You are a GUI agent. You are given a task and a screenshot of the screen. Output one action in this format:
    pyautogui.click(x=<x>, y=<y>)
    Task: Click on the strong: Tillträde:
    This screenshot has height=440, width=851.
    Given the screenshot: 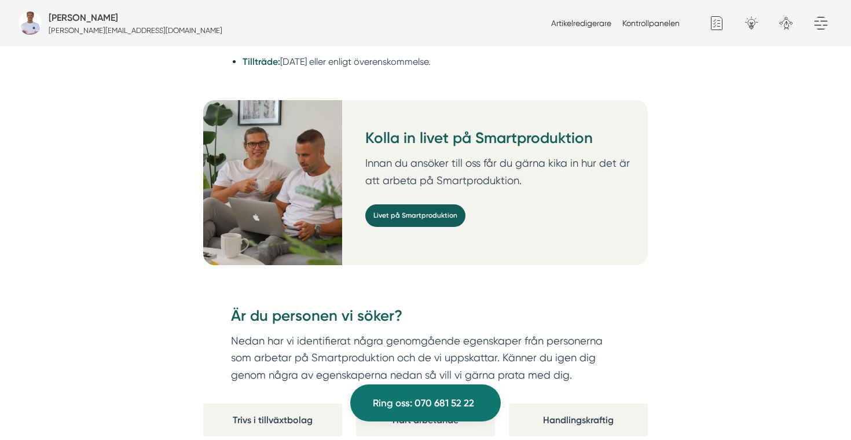 What is the action you would take?
    pyautogui.click(x=261, y=61)
    